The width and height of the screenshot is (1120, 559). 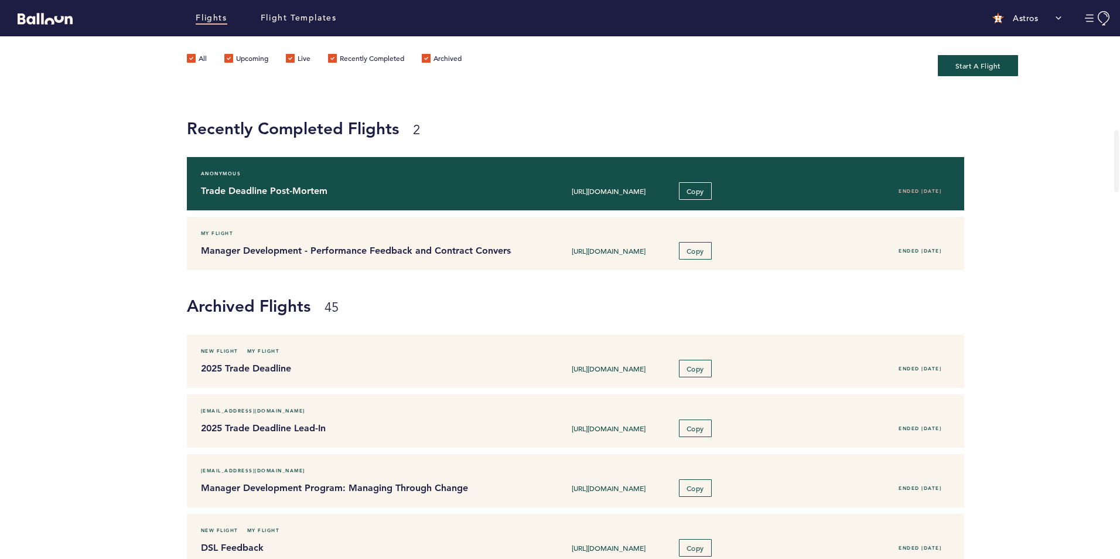 I want to click on h4: DSL Feedback, so click(x=352, y=548).